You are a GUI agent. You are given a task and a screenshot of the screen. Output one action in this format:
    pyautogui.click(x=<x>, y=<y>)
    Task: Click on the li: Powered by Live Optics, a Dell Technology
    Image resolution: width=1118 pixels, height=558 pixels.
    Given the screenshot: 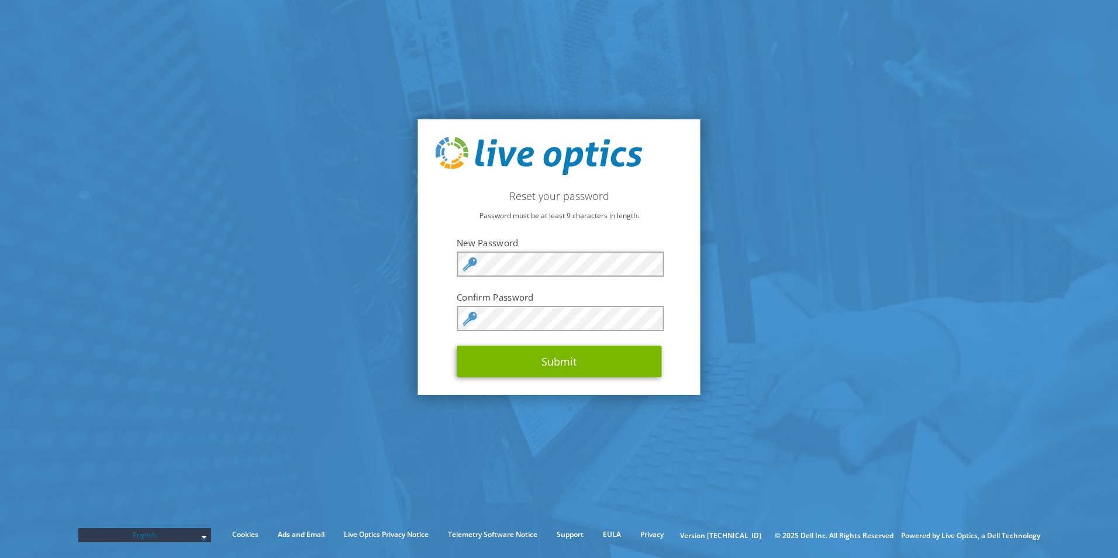 What is the action you would take?
    pyautogui.click(x=970, y=536)
    